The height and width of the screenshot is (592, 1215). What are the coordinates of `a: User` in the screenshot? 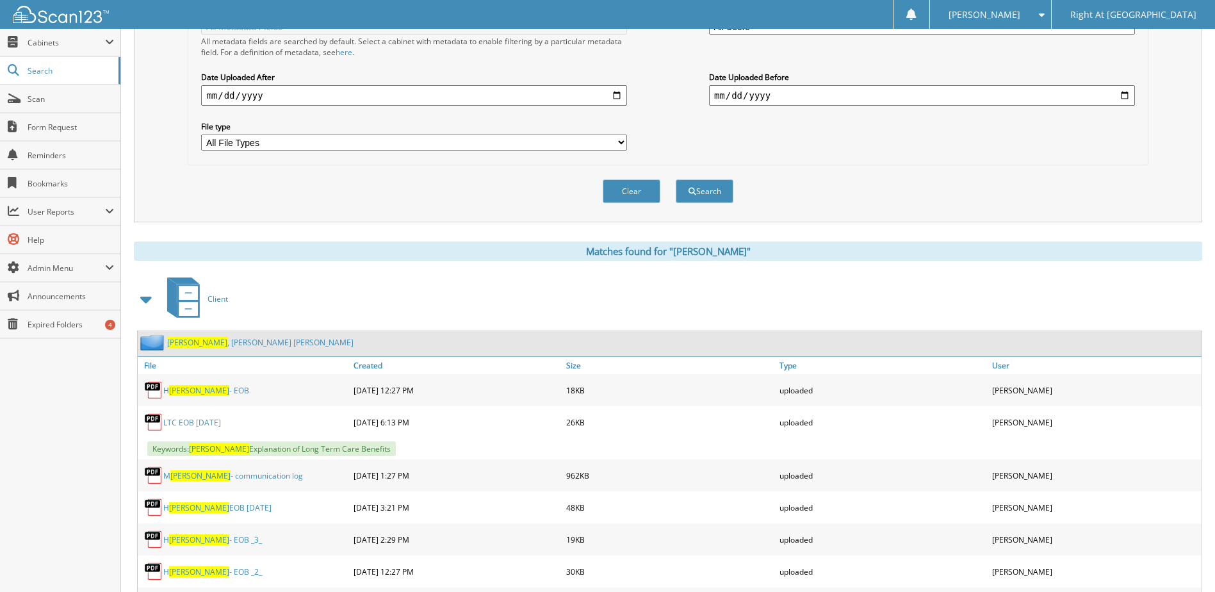 It's located at (1095, 365).